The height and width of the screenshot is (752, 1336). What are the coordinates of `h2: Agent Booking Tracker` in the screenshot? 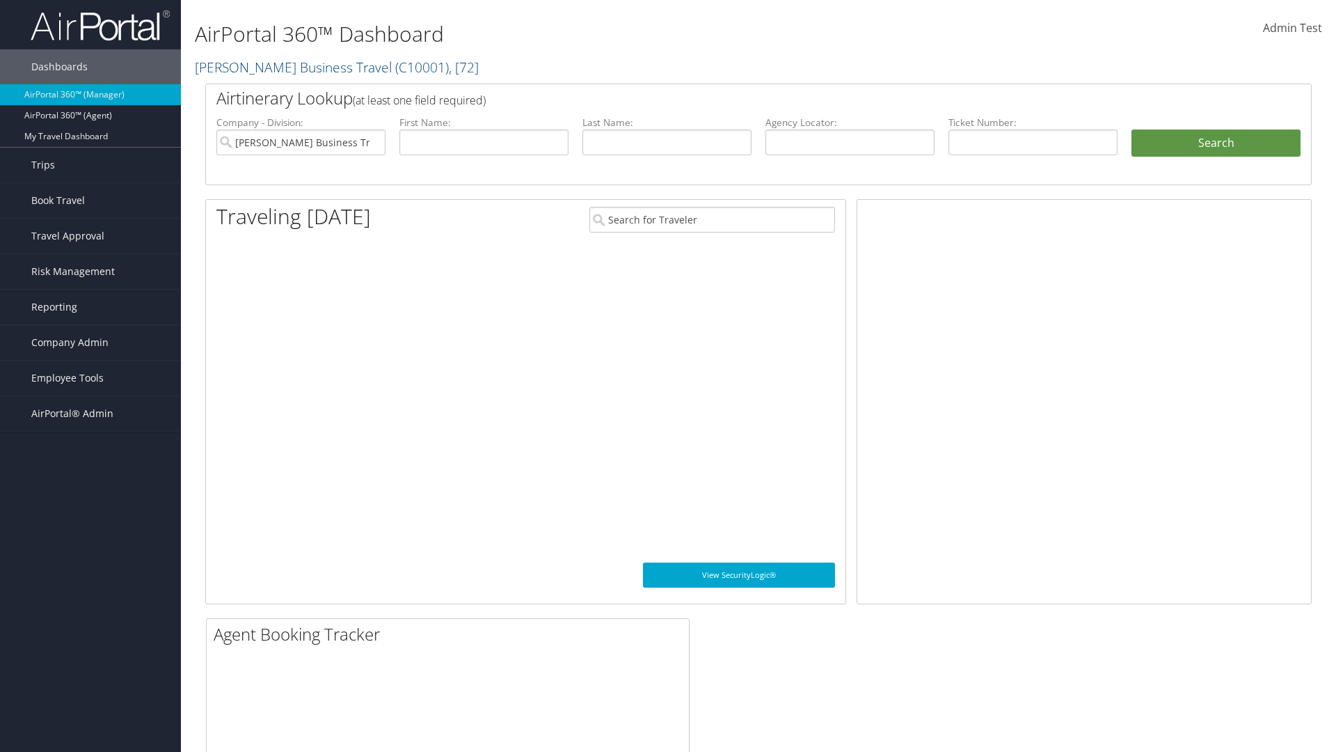 It's located at (451, 634).